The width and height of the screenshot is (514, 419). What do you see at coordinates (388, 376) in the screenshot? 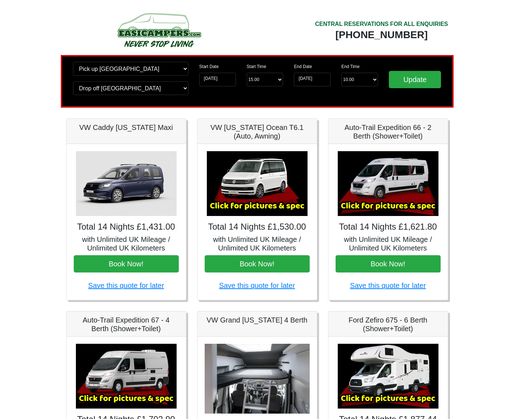
I see `img: Ford Zefiro 675 - 6 Berth (Shower+Toilet)` at bounding box center [388, 376].